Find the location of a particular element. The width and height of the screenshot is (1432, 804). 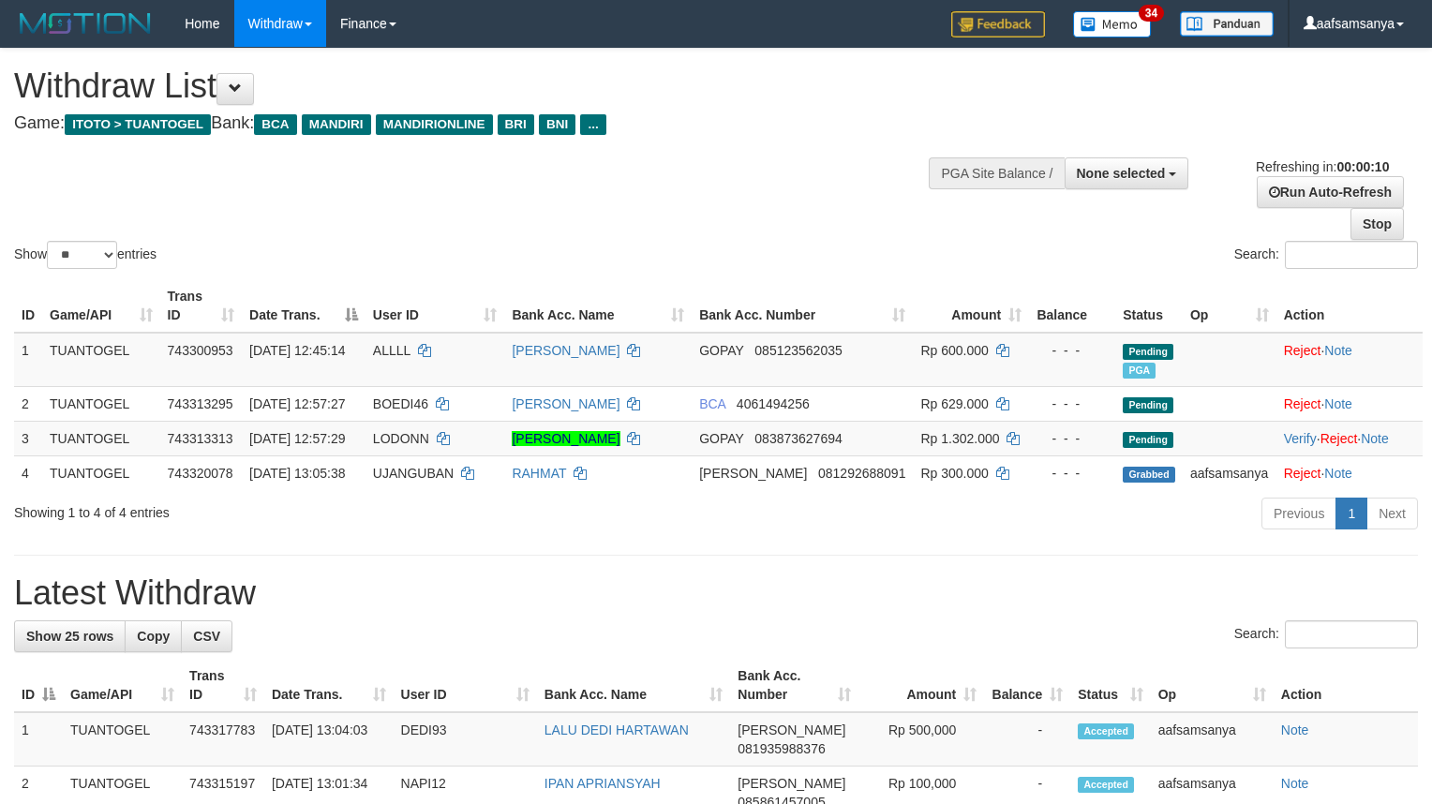

td: Rp 500,000 is located at coordinates (921, 739).